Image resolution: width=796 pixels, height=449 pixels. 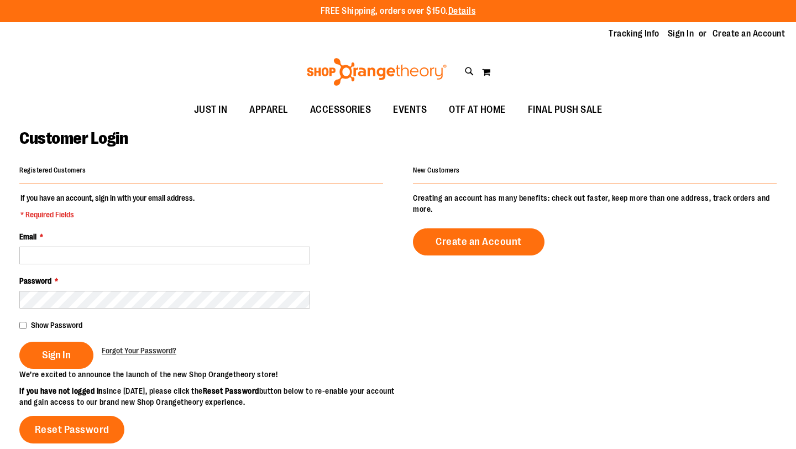 What do you see at coordinates (74, 138) in the screenshot?
I see `span: Customer Login` at bounding box center [74, 138].